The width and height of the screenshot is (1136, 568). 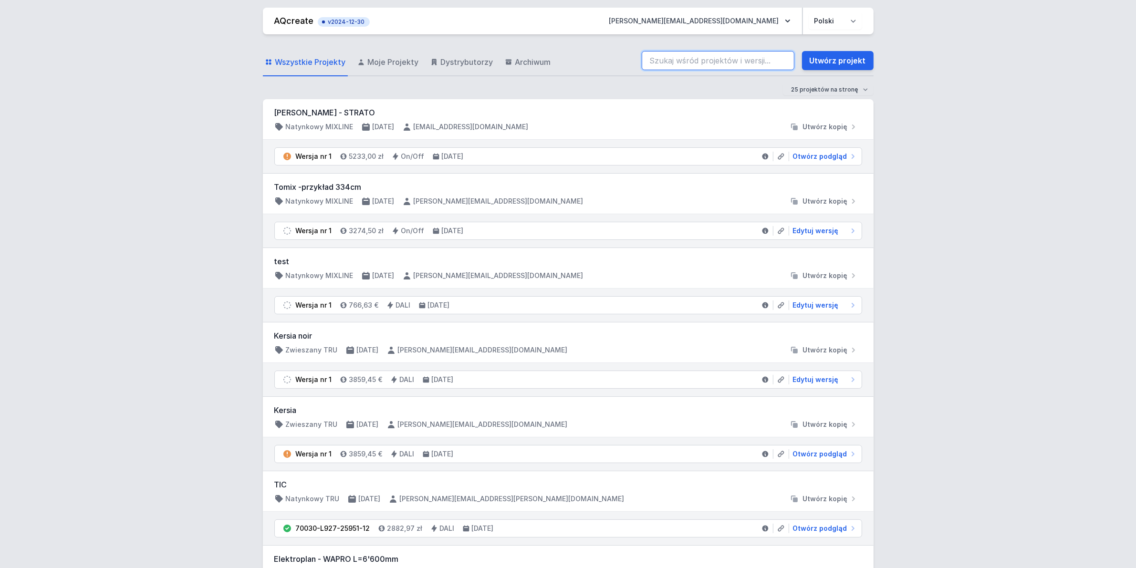 What do you see at coordinates (393, 62) in the screenshot?
I see `span: Moje Projekty` at bounding box center [393, 62].